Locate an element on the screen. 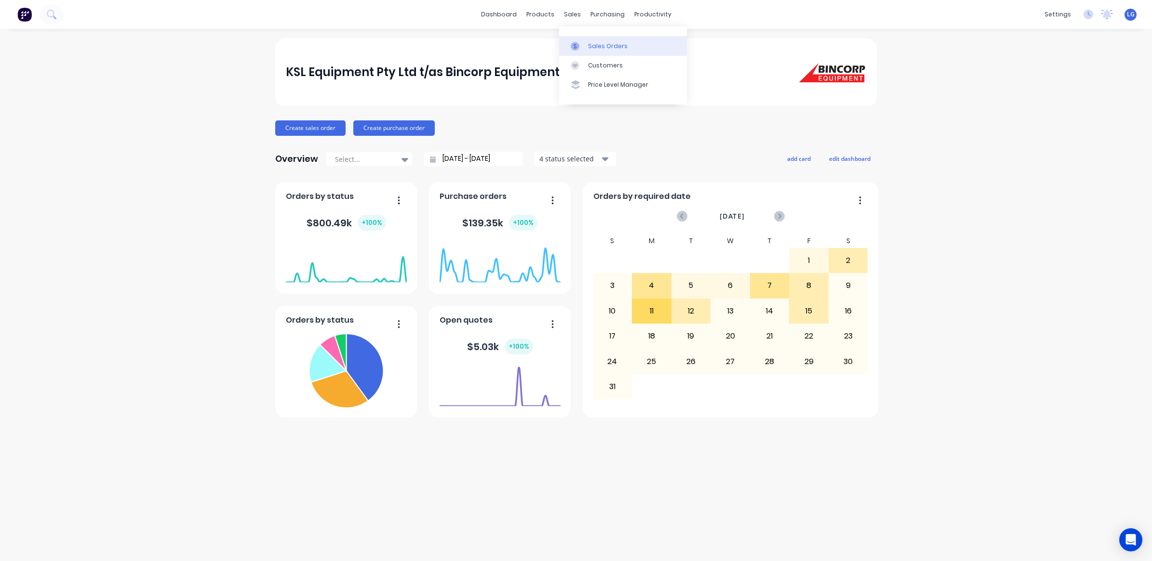 The height and width of the screenshot is (561, 1152). button: add card is located at coordinates (798, 159).